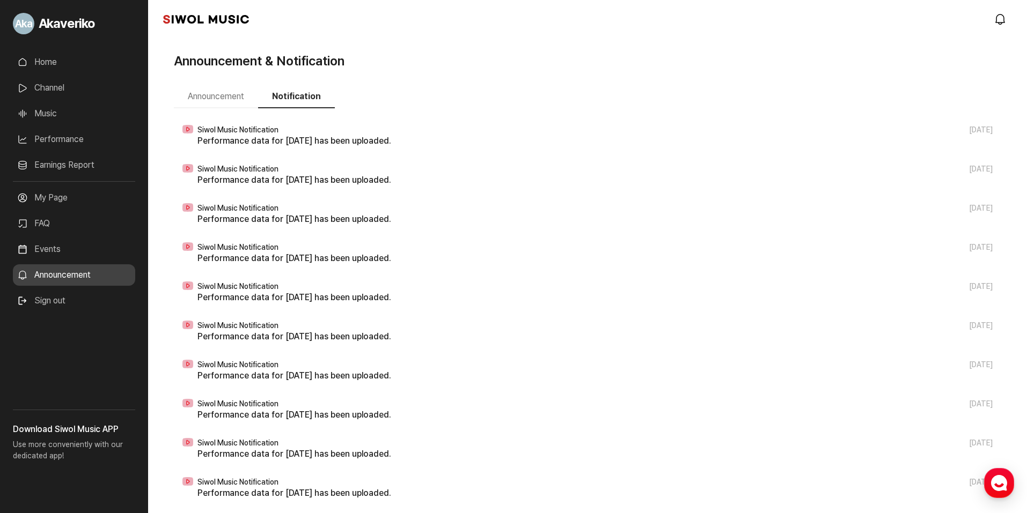 This screenshot has width=1027, height=513. Describe the element at coordinates (41, 301) in the screenshot. I see `button: Sign out` at that location.